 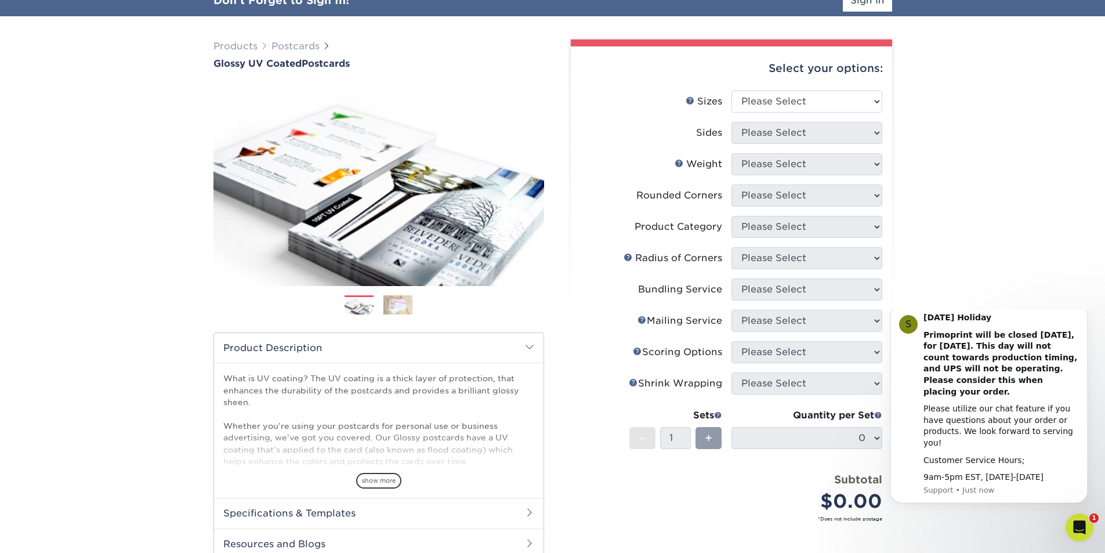 I want to click on div: Sizes, so click(x=704, y=102).